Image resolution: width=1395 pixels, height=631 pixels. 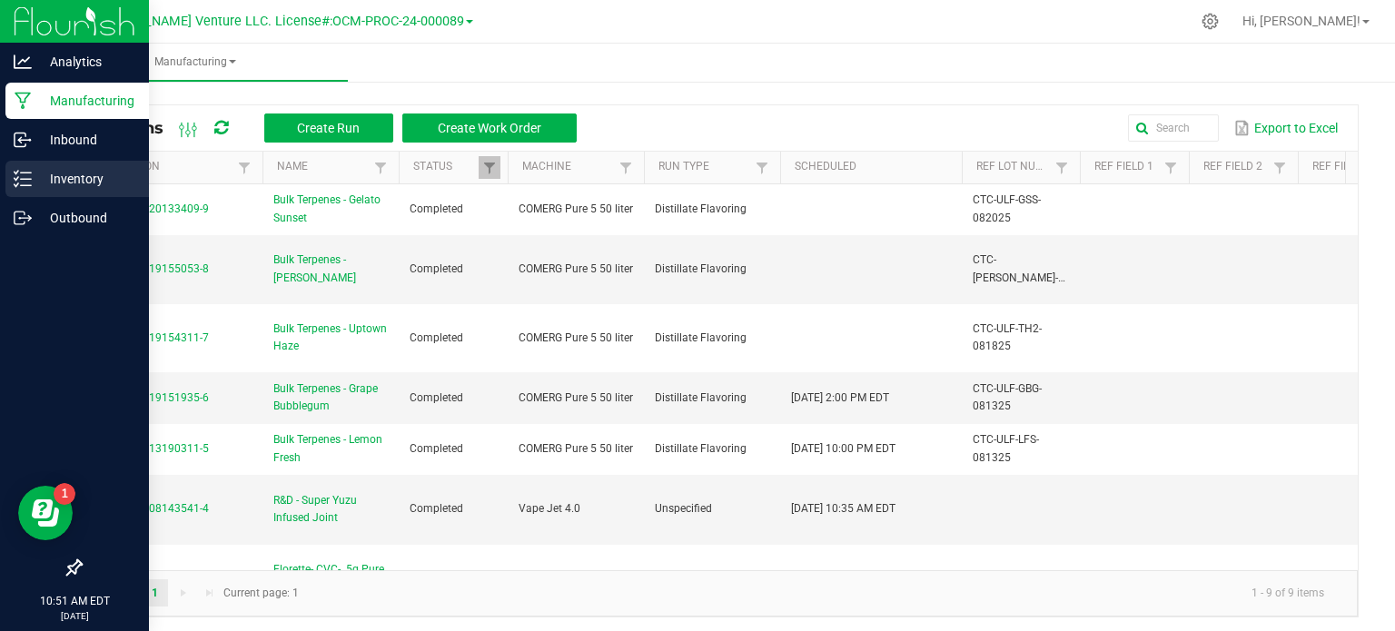 What do you see at coordinates (331, 588) in the screenshot?
I see `span: Florette- CVC- .5g Pure Flower Resin Vape- Strawberry Lemonade` at bounding box center [331, 588].